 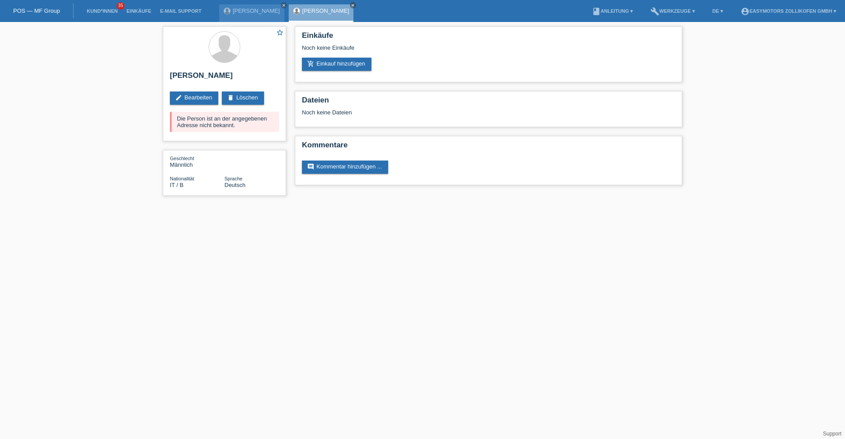 I want to click on a: deleteLöschen, so click(x=243, y=98).